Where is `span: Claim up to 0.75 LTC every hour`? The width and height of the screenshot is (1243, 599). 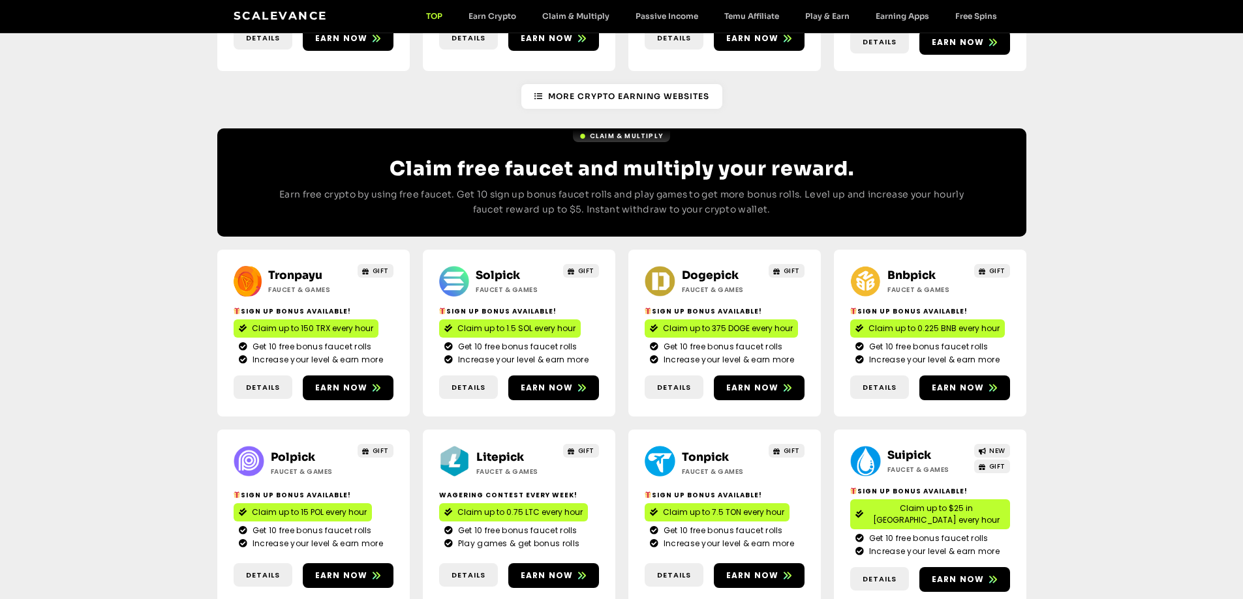 span: Claim up to 0.75 LTC every hour is located at coordinates (520, 513).